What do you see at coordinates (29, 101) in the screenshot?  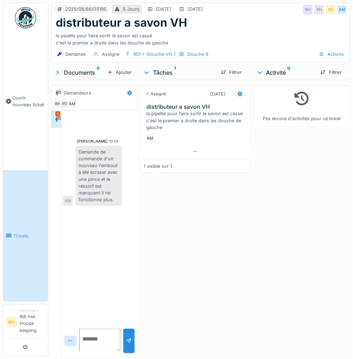 I see `span: Ouvrir nouveau ticket` at bounding box center [29, 101].